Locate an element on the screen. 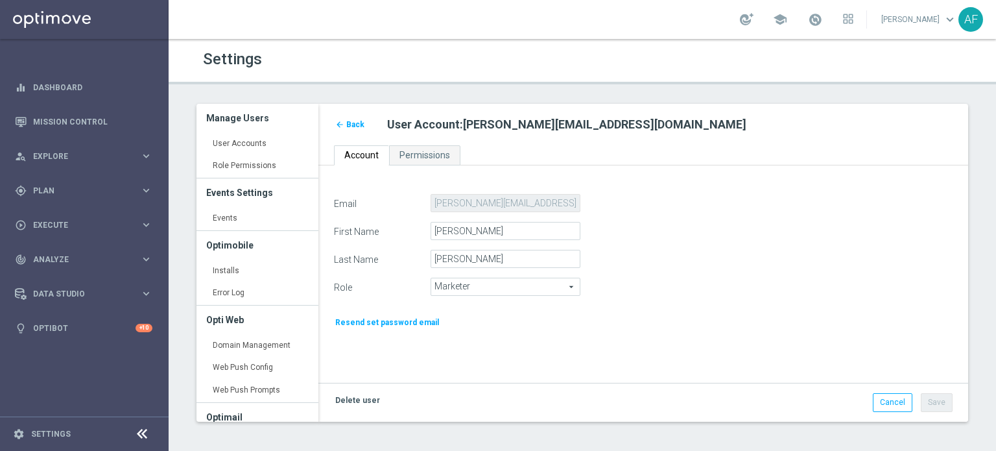  button: Data Studio keyboard_arrow_right is located at coordinates (84, 294).